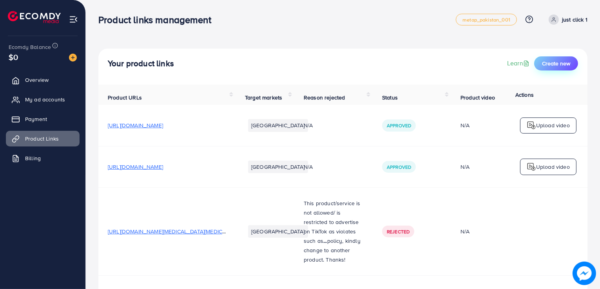 This screenshot has height=289, width=600. I want to click on span: Target markets, so click(264, 98).